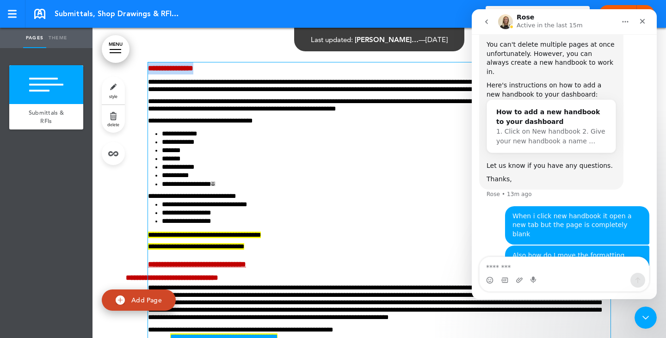  What do you see at coordinates (620, 14) in the screenshot?
I see `a: Publish` at bounding box center [620, 14].